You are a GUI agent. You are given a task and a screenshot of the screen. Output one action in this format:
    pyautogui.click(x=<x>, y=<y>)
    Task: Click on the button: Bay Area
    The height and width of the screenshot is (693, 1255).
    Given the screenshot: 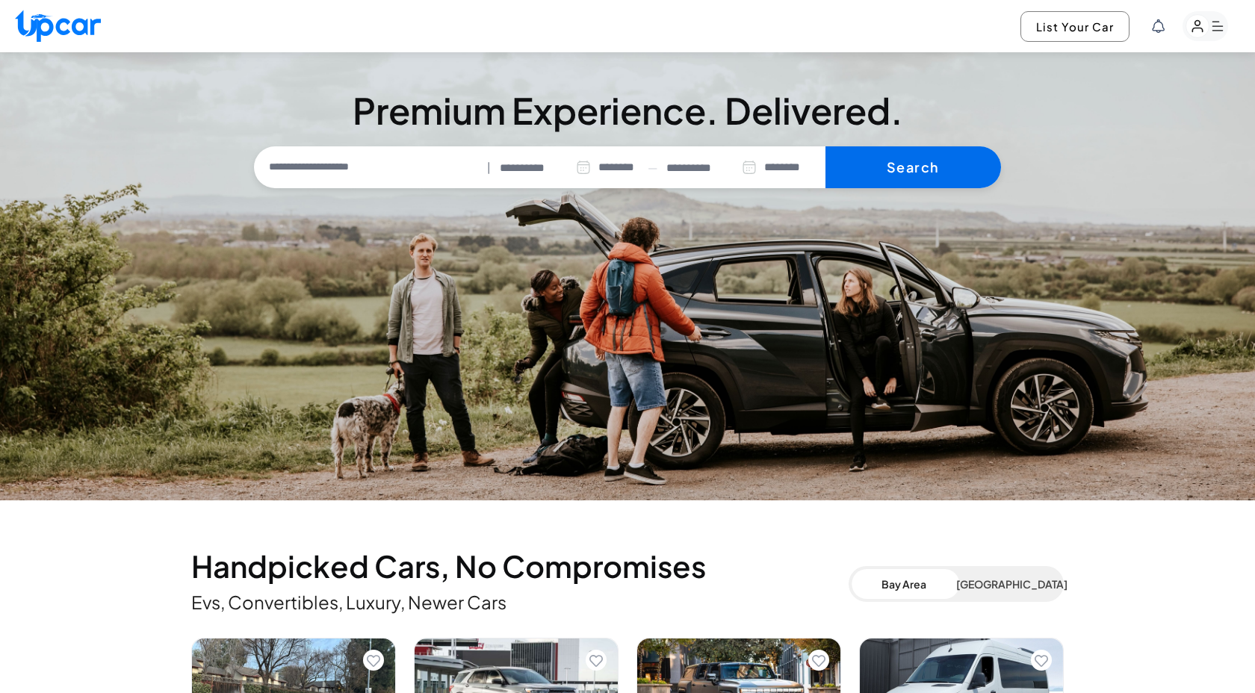 What is the action you would take?
    pyautogui.click(x=904, y=584)
    